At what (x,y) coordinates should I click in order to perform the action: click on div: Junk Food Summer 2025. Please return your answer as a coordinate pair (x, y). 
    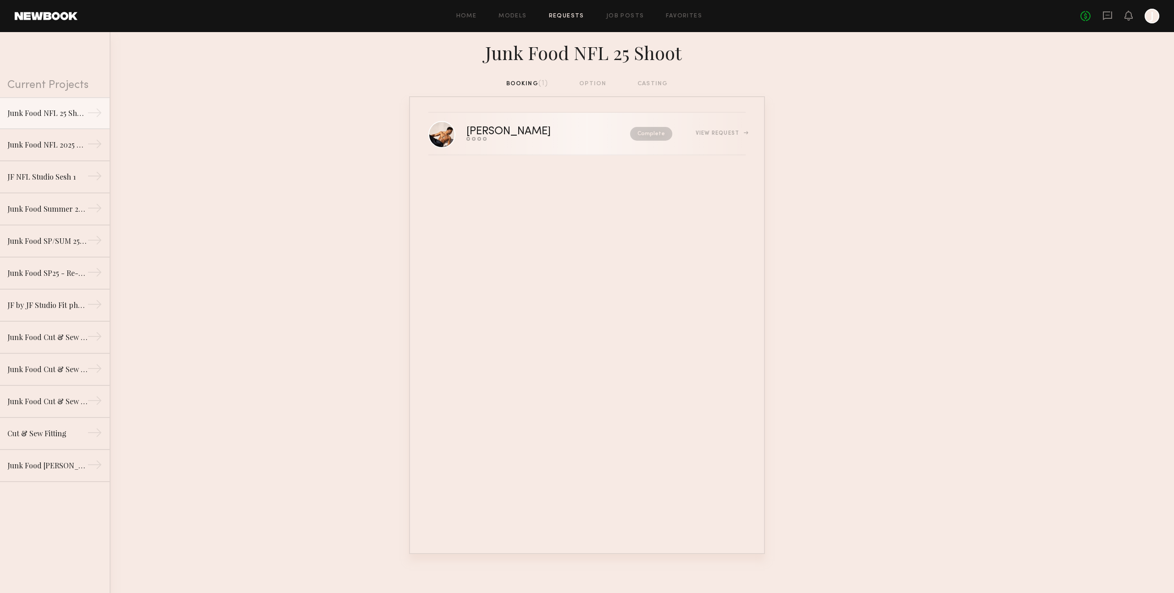
    Looking at the image, I should click on (47, 209).